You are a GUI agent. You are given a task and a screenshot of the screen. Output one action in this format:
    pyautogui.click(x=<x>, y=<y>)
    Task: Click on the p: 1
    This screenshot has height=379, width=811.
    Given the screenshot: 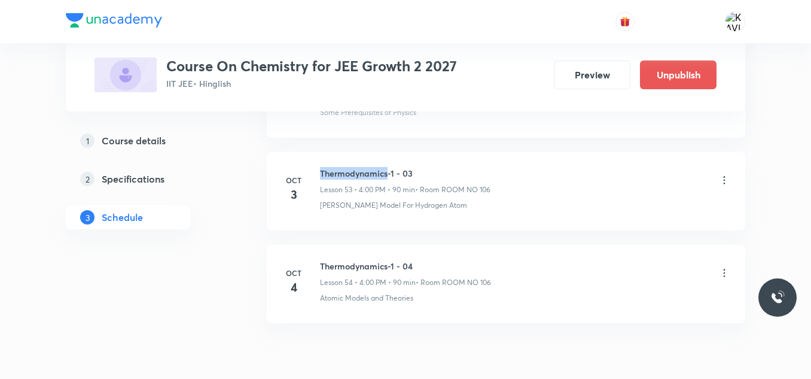 What is the action you would take?
    pyautogui.click(x=87, y=141)
    